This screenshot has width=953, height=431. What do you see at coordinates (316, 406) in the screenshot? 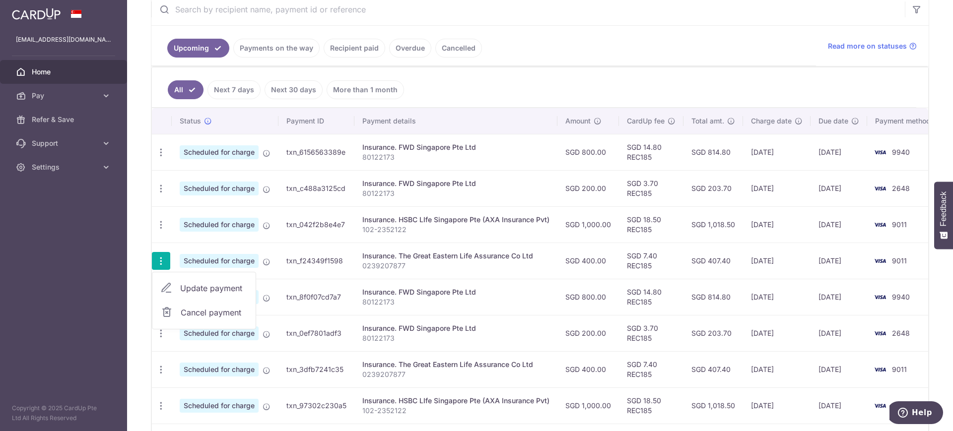
I see `td: txn_97302c230a5` at bounding box center [316, 406].